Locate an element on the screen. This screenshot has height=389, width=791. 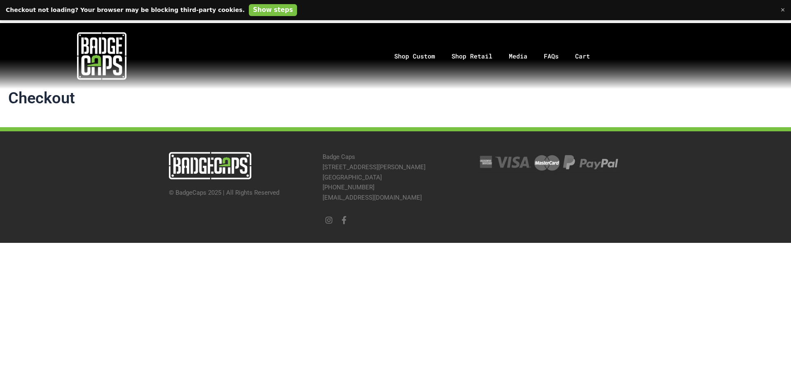
img: badgecaps horizontal logo with green accent is located at coordinates (210, 166).